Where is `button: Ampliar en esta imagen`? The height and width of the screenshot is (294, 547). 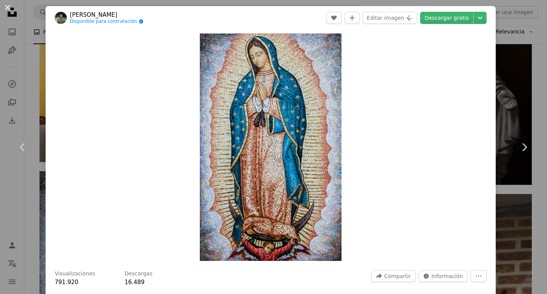
button: Ampliar en esta imagen is located at coordinates (270, 147).